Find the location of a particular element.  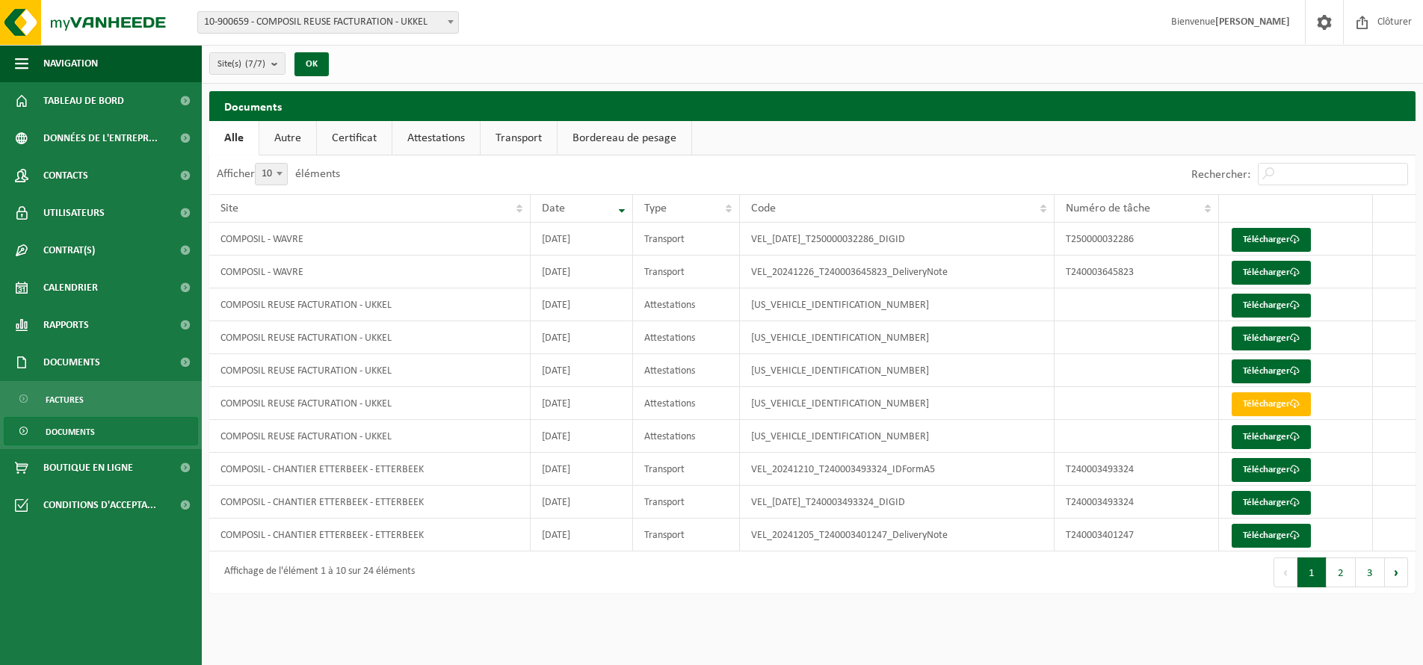

span: Calendrier is located at coordinates (70, 288).